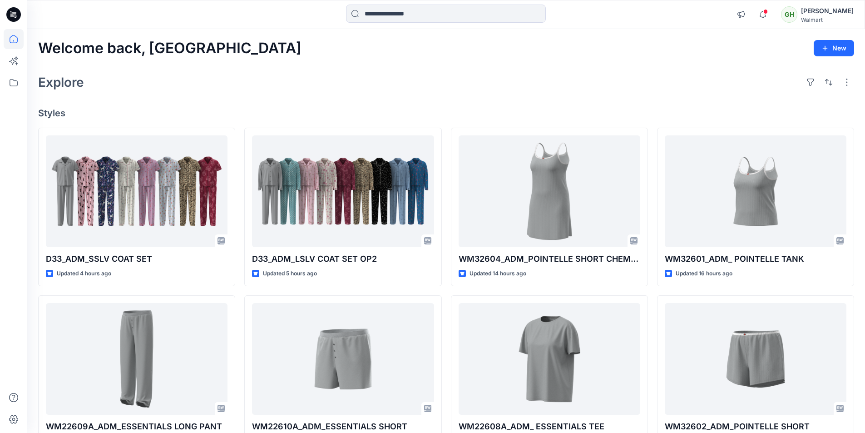 The width and height of the screenshot is (865, 433). I want to click on a: WM32601_ADM_ POINTELLE TANK, so click(755, 191).